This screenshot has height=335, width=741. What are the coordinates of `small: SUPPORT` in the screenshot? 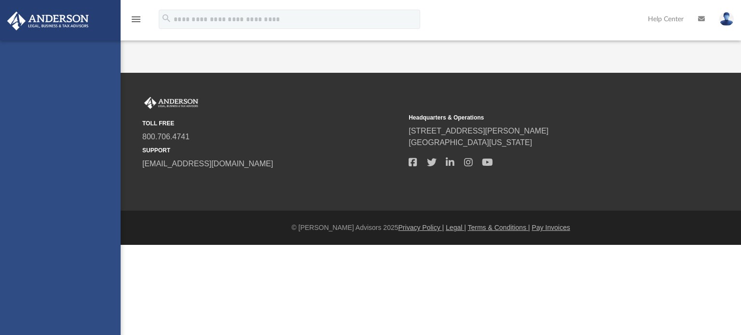 It's located at (272, 150).